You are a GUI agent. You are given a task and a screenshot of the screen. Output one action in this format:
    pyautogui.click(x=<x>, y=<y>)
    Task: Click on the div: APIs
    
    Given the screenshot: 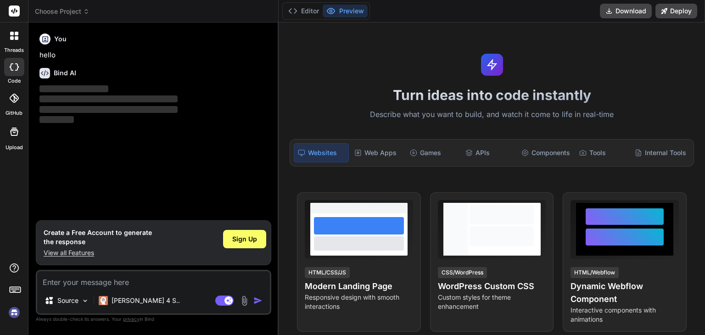 What is the action you would take?
    pyautogui.click(x=488, y=153)
    